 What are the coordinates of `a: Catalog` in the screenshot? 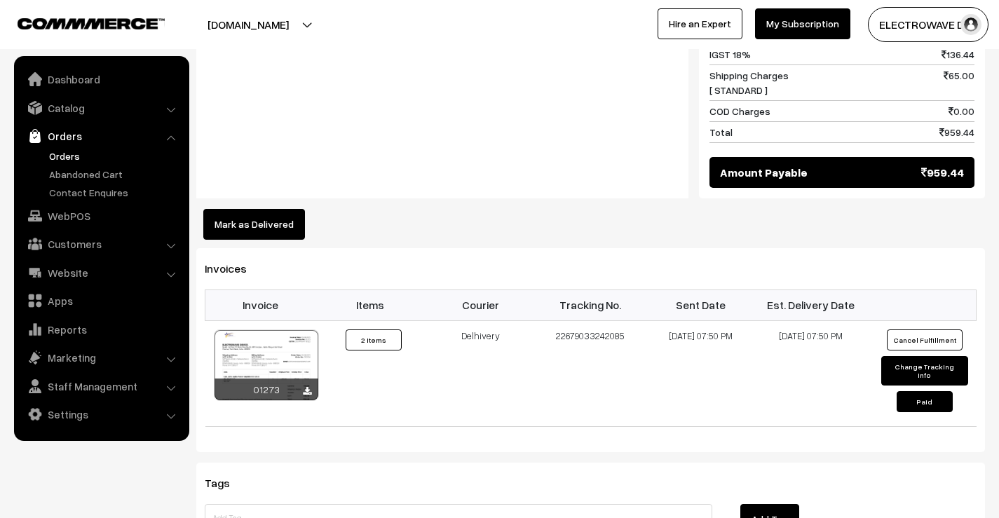 It's located at (101, 108).